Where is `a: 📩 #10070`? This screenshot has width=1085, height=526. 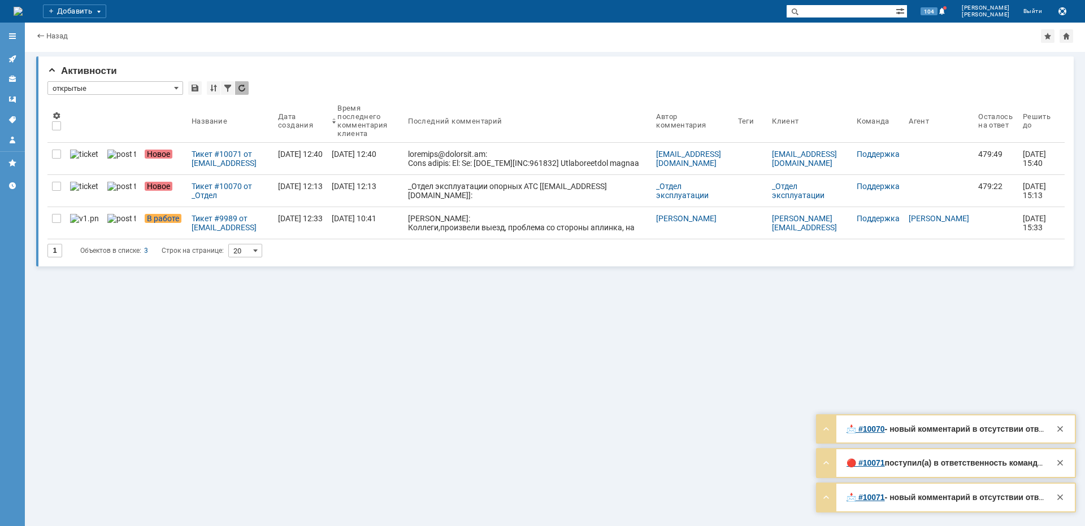
a: 📩 #10070 is located at coordinates (865, 429).